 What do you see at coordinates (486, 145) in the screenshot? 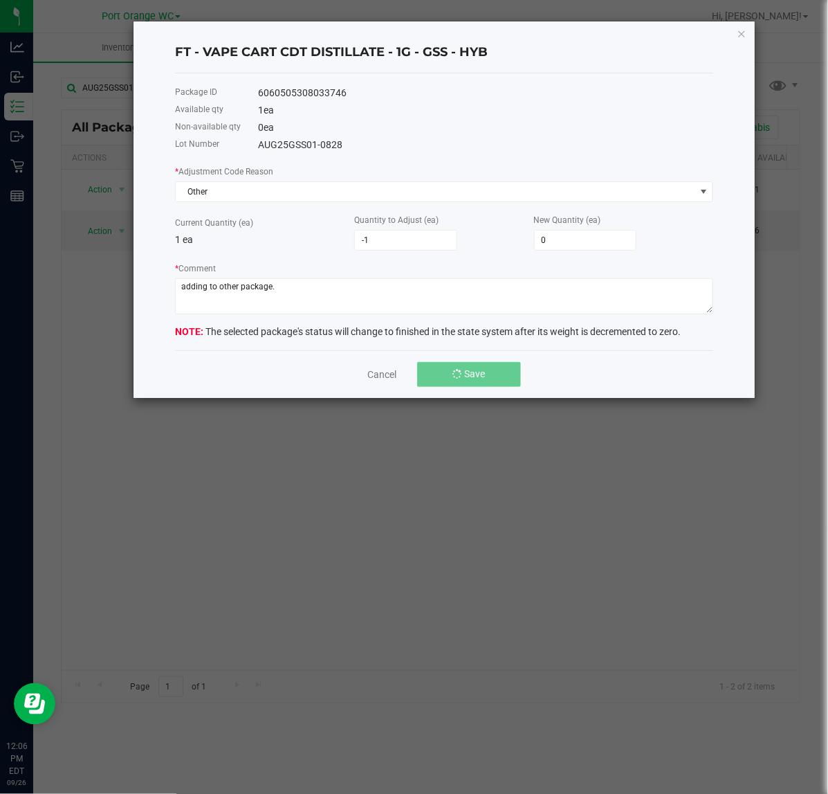
I see `div: AUG25GSS01-0828` at bounding box center [486, 145].